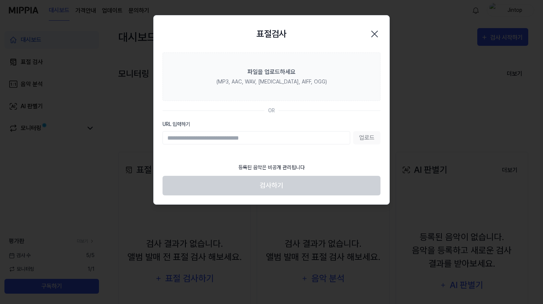 The width and height of the screenshot is (543, 304). What do you see at coordinates (272, 124) in the screenshot?
I see `label: URL 입력하기` at bounding box center [272, 124].